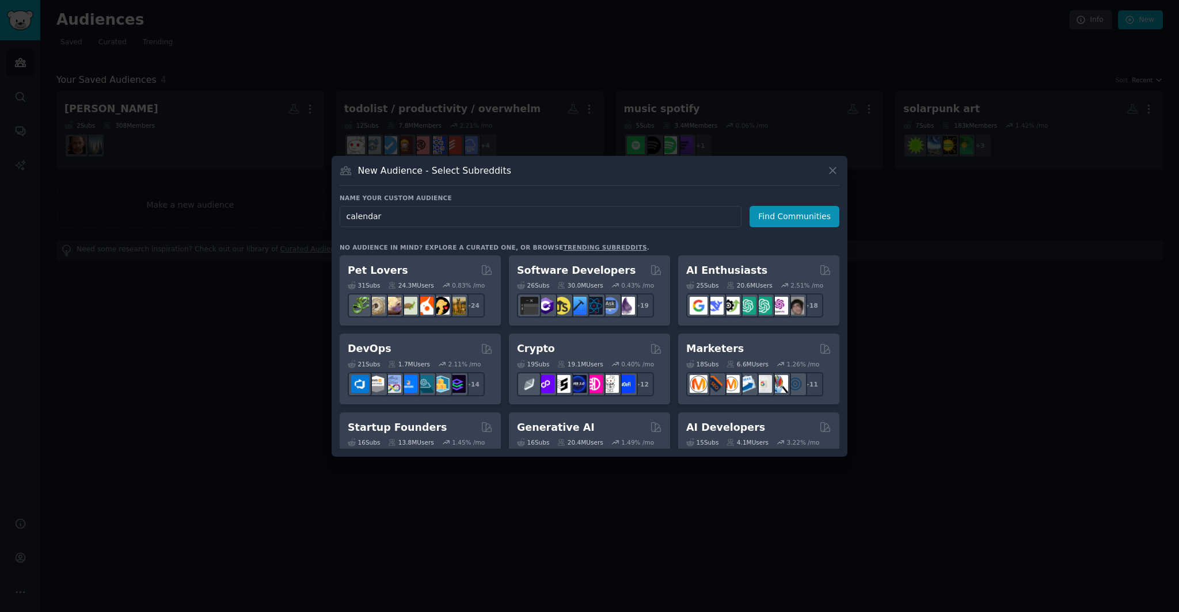 This screenshot has width=1179, height=612. What do you see at coordinates (533, 364) in the screenshot?
I see `div: 19 Sub s` at bounding box center [533, 364].